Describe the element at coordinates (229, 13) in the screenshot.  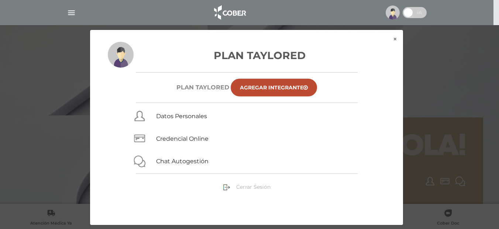
I see `img: logo_cober_home-white.png` at that location.